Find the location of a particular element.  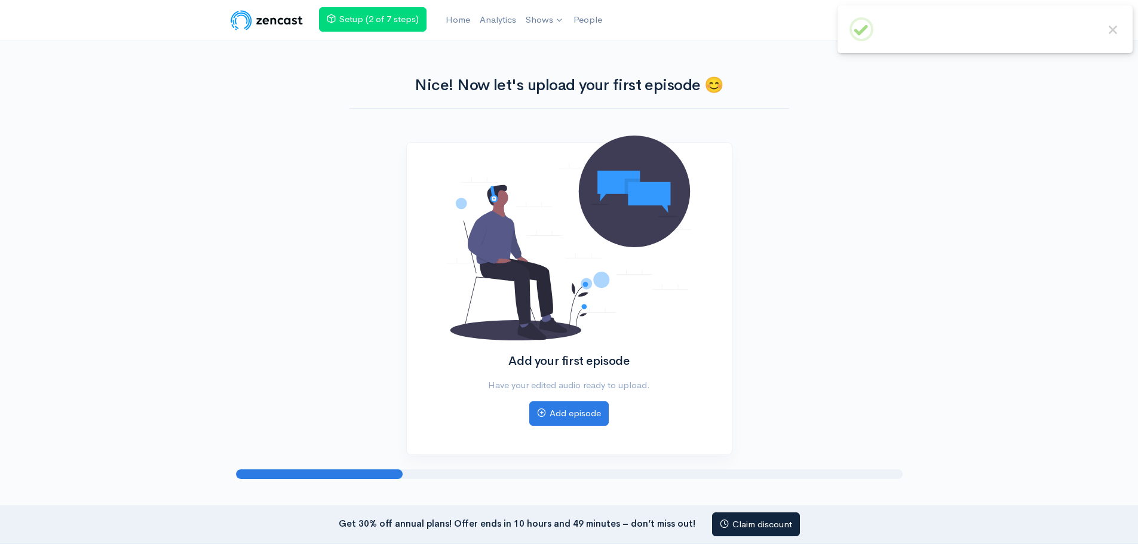

a: Claim discount is located at coordinates (756, 525).